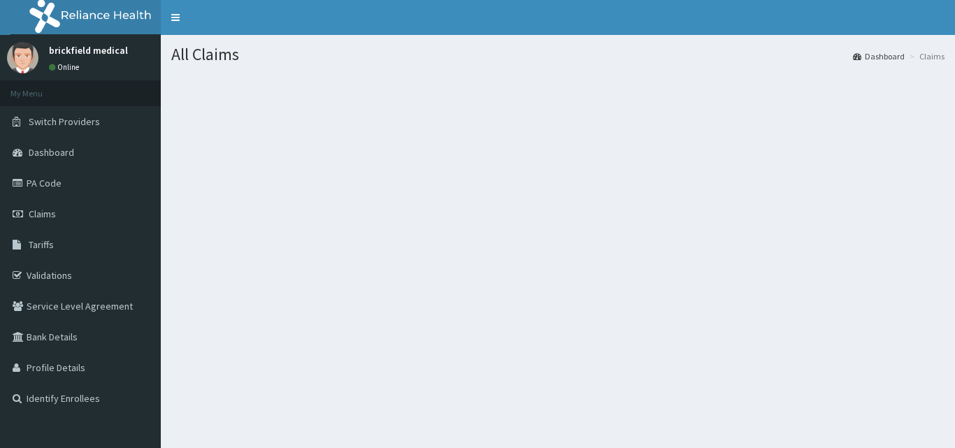 The image size is (955, 448). Describe the element at coordinates (88, 50) in the screenshot. I see `p: brickfield medical` at that location.